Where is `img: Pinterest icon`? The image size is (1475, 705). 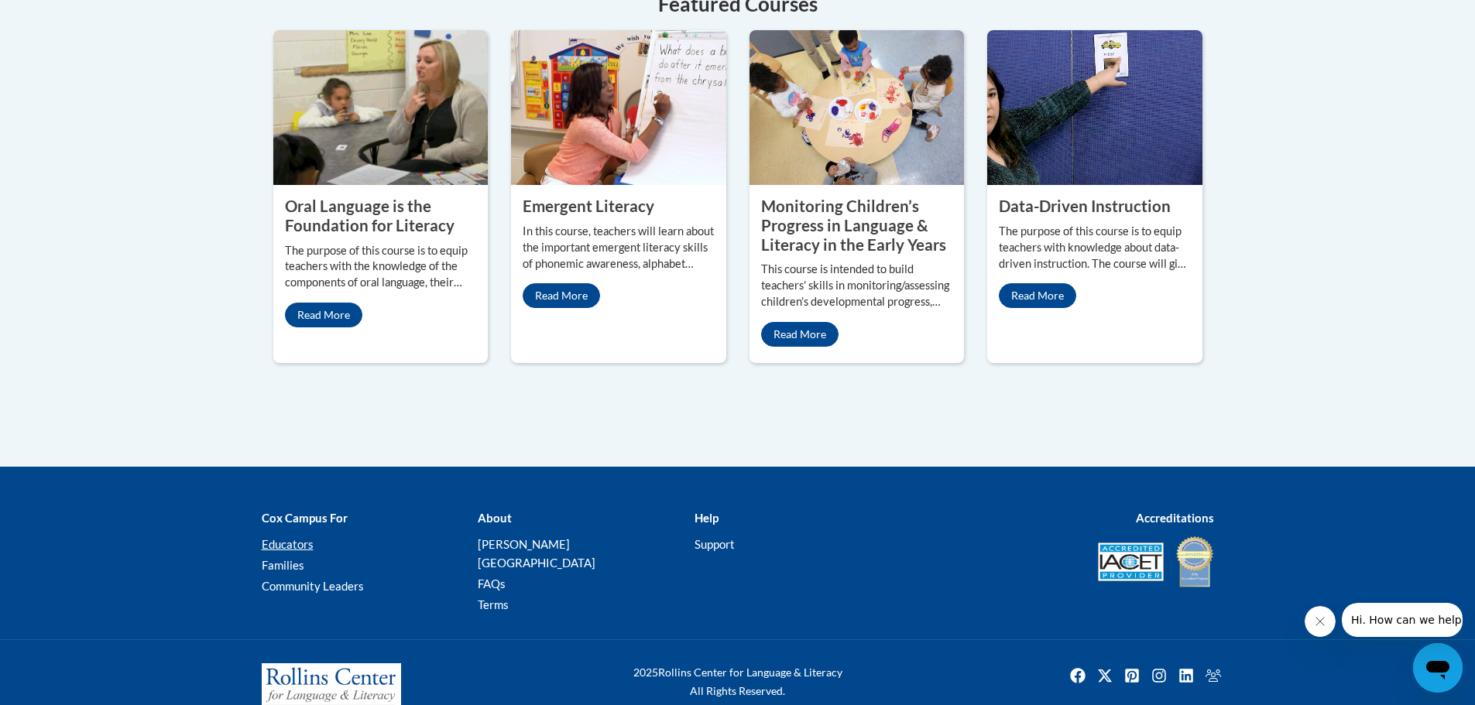
img: Pinterest icon is located at coordinates (1132, 676).